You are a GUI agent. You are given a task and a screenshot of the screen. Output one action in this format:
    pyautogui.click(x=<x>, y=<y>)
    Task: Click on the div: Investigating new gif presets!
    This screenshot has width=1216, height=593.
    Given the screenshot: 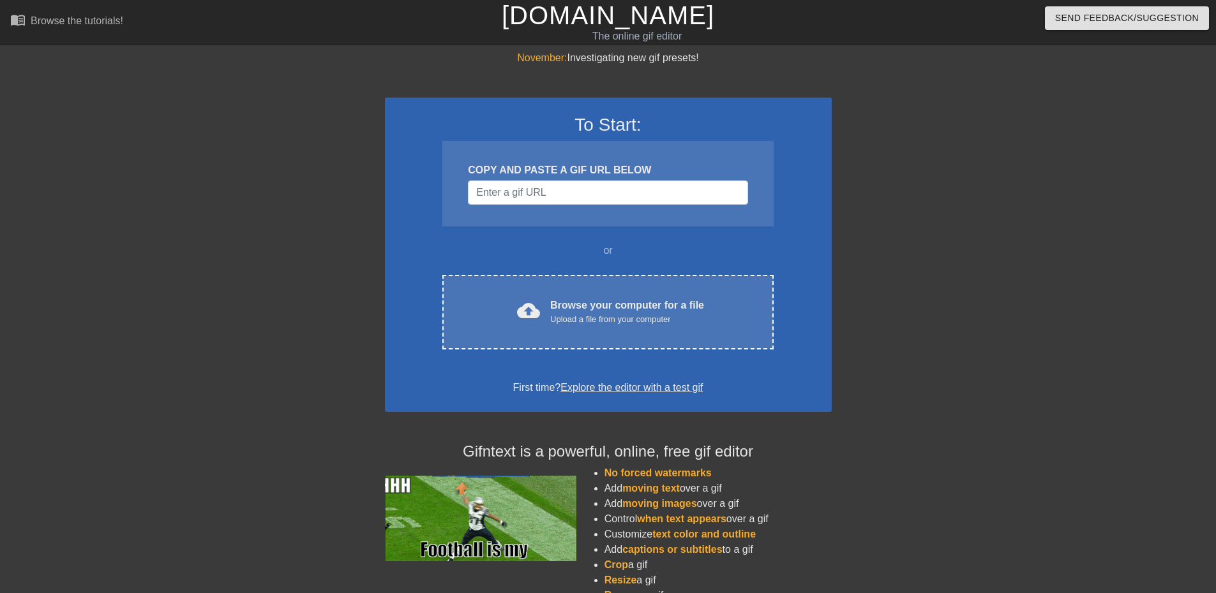 What is the action you would take?
    pyautogui.click(x=608, y=58)
    